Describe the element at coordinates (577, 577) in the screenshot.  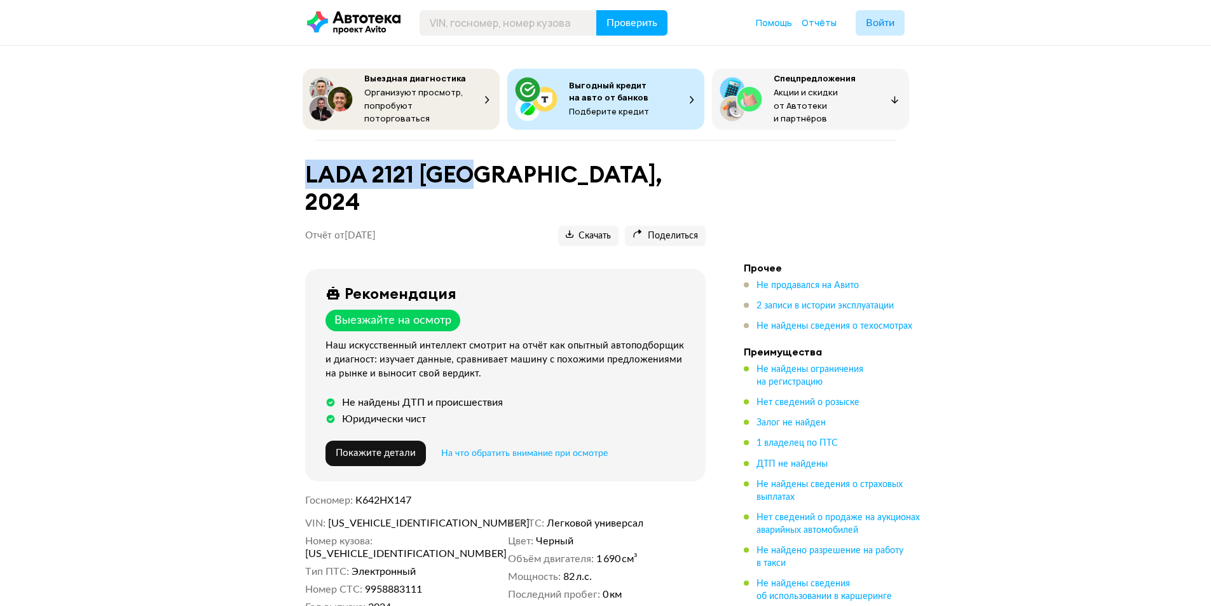
I see `span: 82 л.с.` at that location.